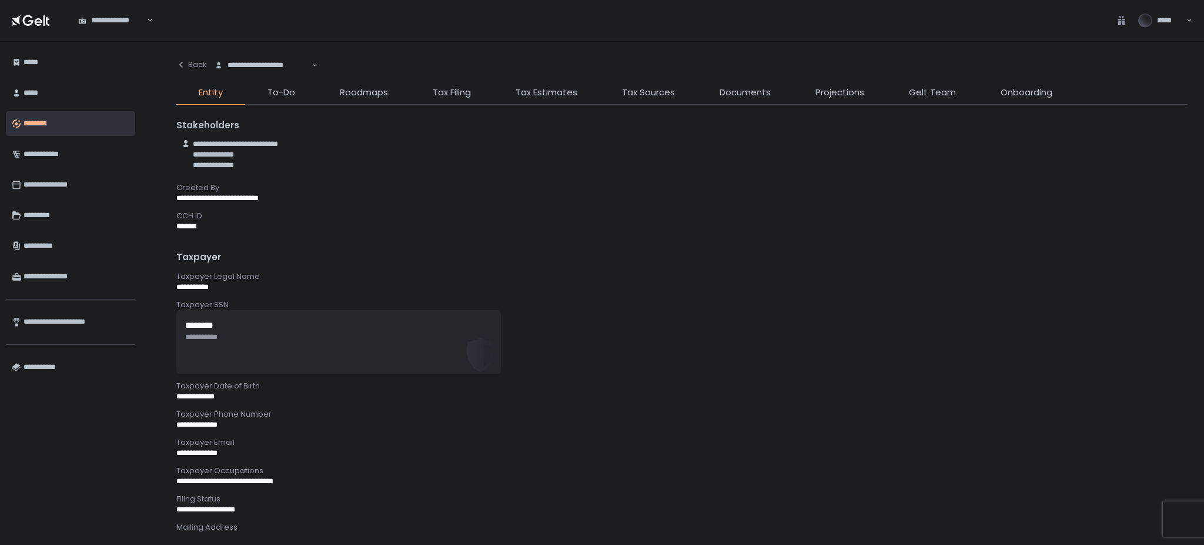  I want to click on div: Taxpayer SSN, so click(682, 305).